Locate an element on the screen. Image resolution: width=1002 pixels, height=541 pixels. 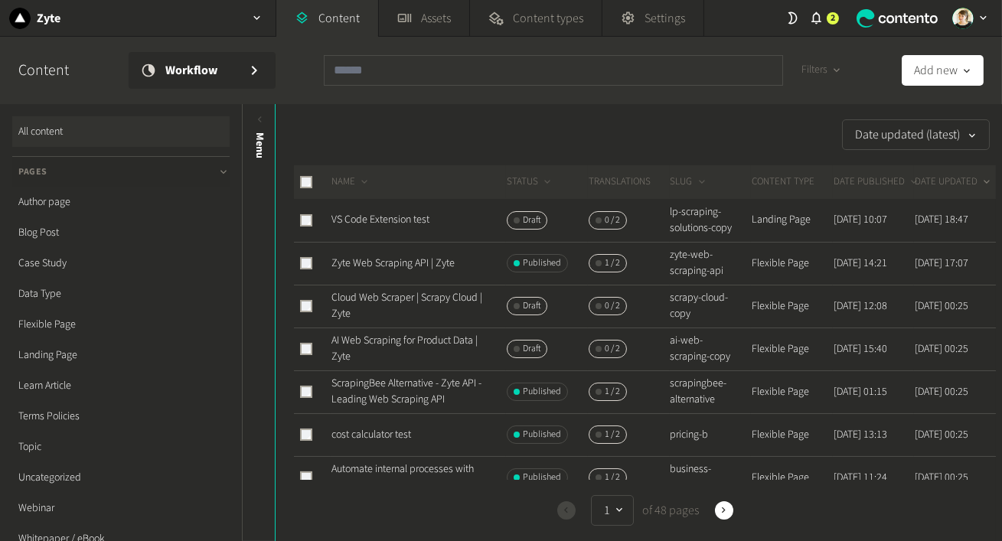
td: ai-web-scraping-copy is located at coordinates (711, 349).